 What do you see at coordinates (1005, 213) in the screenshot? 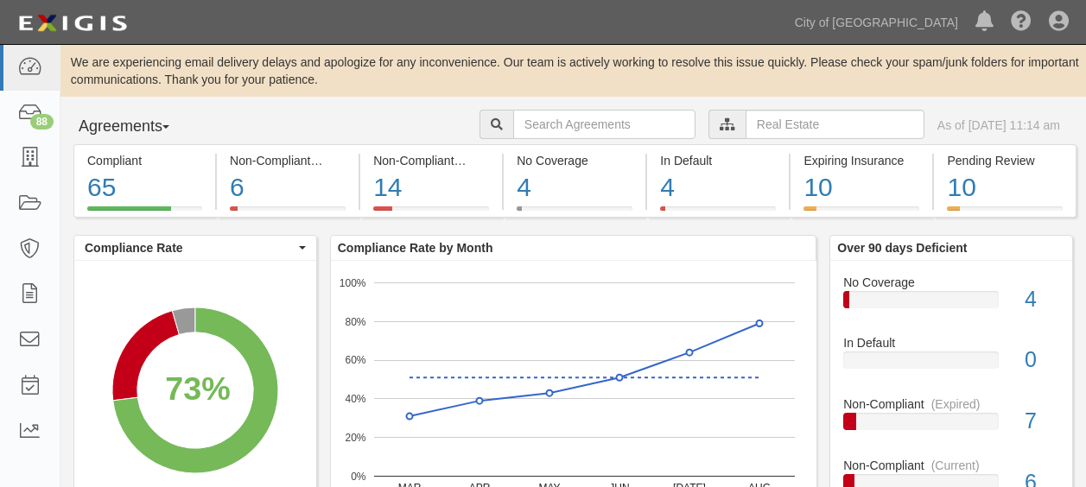
I see `a: Pending Review10` at bounding box center [1005, 213].